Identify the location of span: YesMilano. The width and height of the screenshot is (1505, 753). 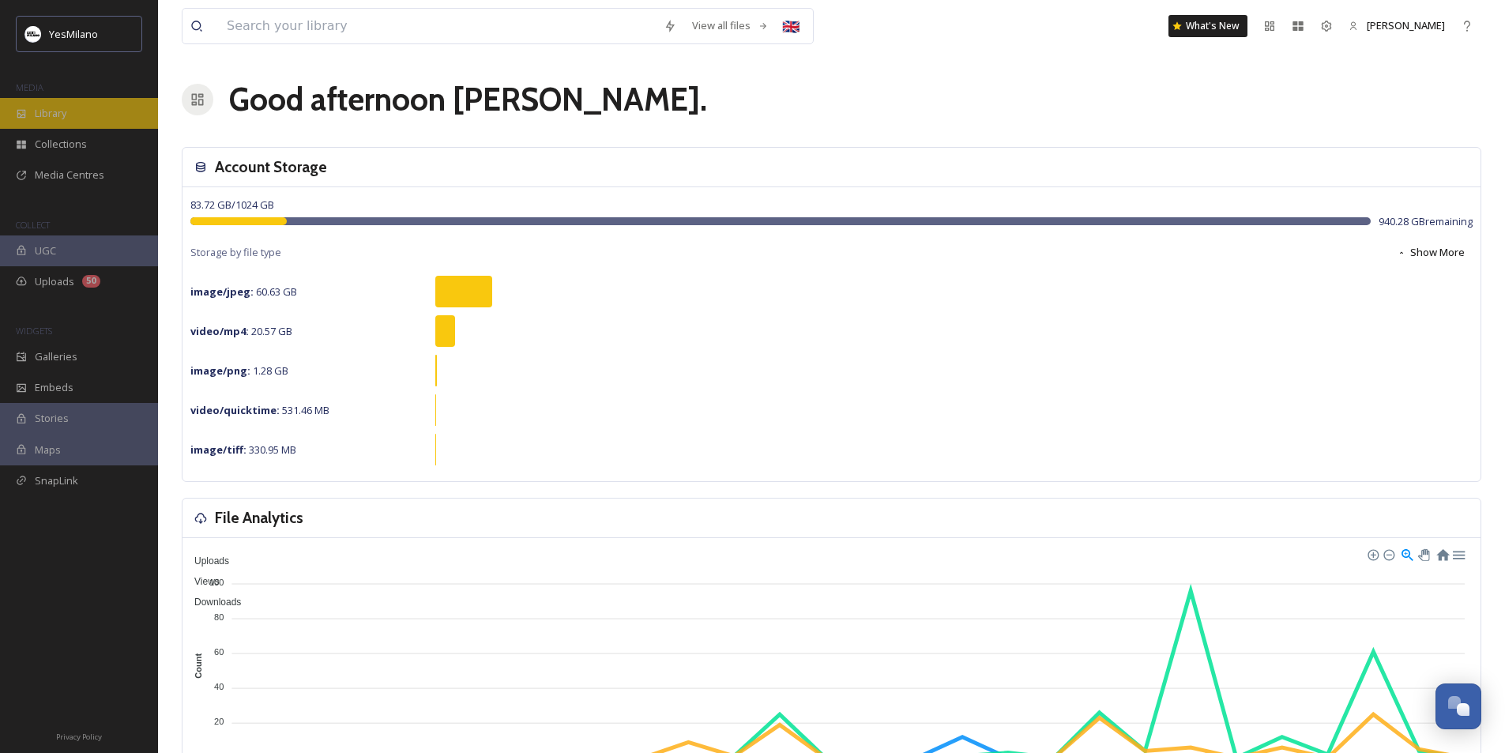
(73, 34).